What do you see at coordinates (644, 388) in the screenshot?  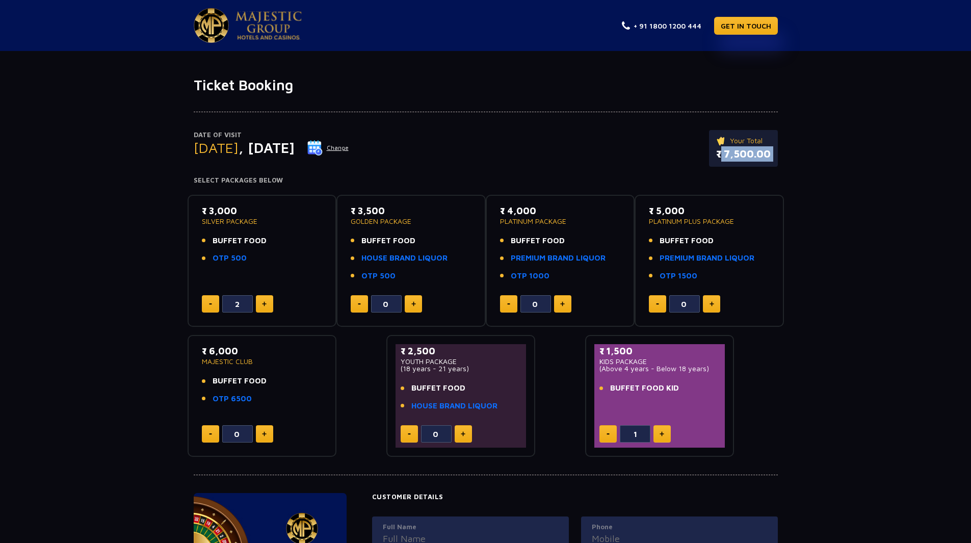 I see `span: BUFFET FOOD KID` at bounding box center [644, 388].